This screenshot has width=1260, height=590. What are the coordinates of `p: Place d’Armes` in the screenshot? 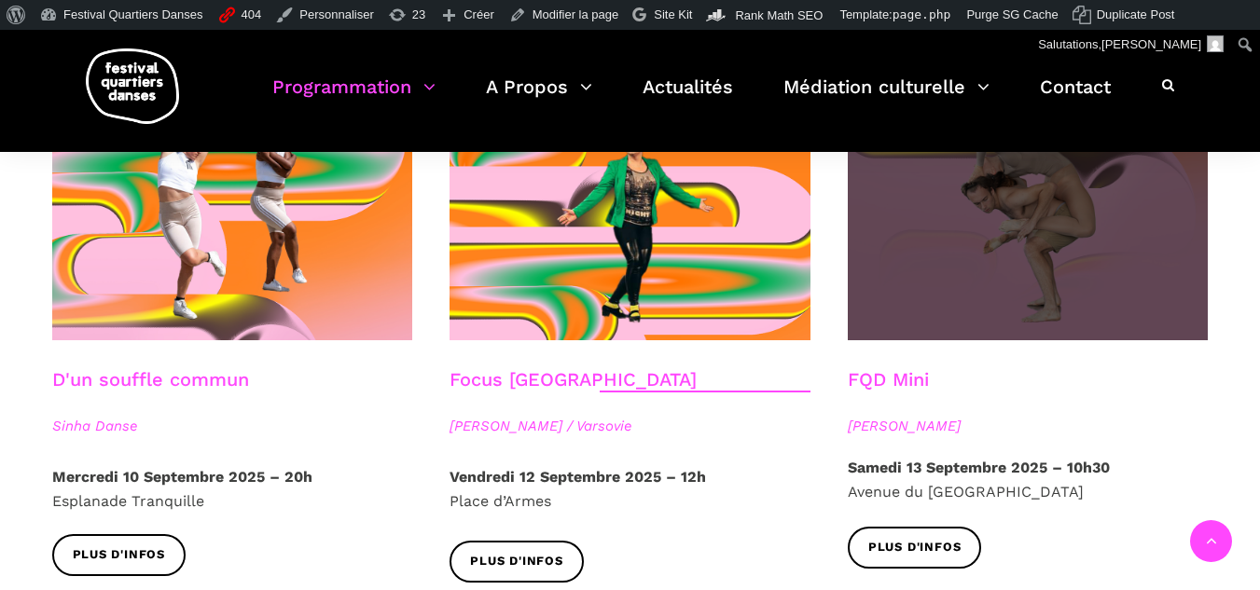 It's located at (630, 489).